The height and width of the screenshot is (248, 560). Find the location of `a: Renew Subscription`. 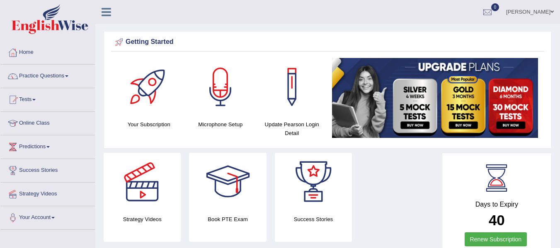

a: Renew Subscription is located at coordinates (496, 240).